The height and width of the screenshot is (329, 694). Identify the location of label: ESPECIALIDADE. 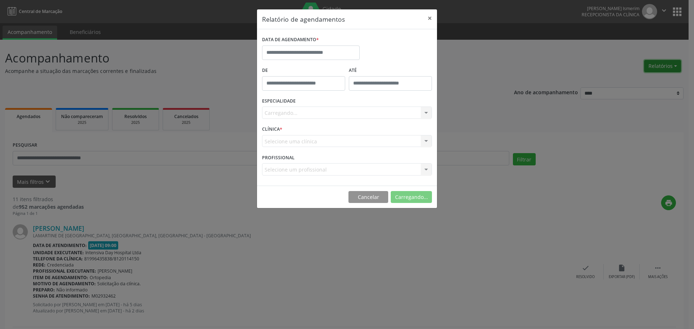
(279, 101).